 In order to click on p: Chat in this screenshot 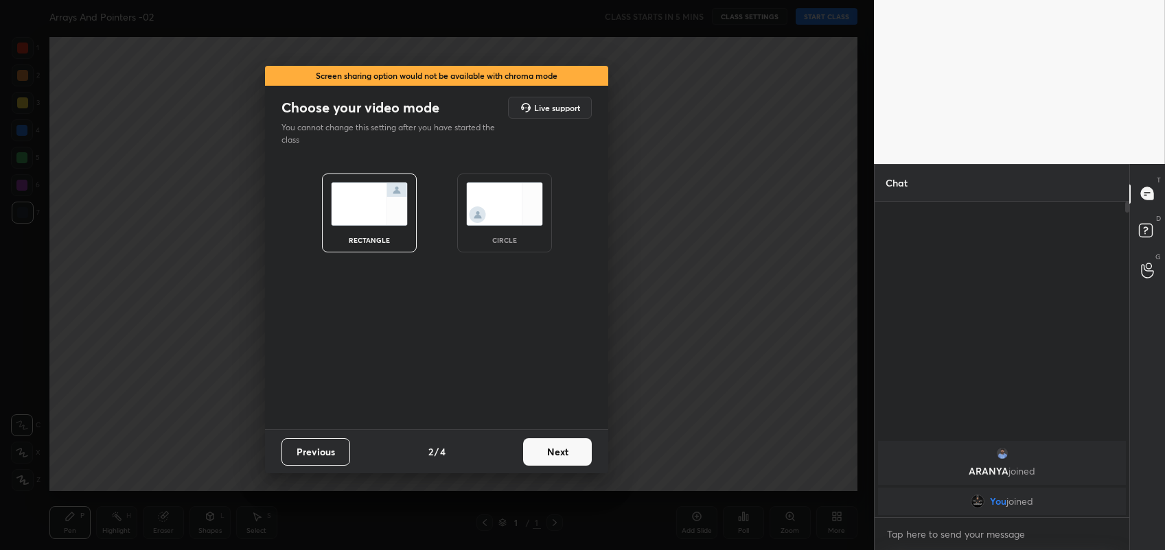, I will do `click(896, 183)`.